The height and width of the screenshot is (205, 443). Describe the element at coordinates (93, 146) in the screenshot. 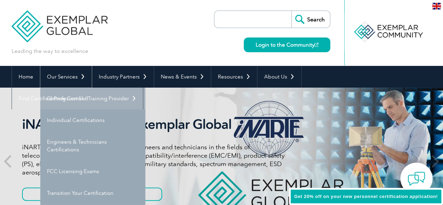

I see `a: Engineers & Technicians Certifications` at that location.